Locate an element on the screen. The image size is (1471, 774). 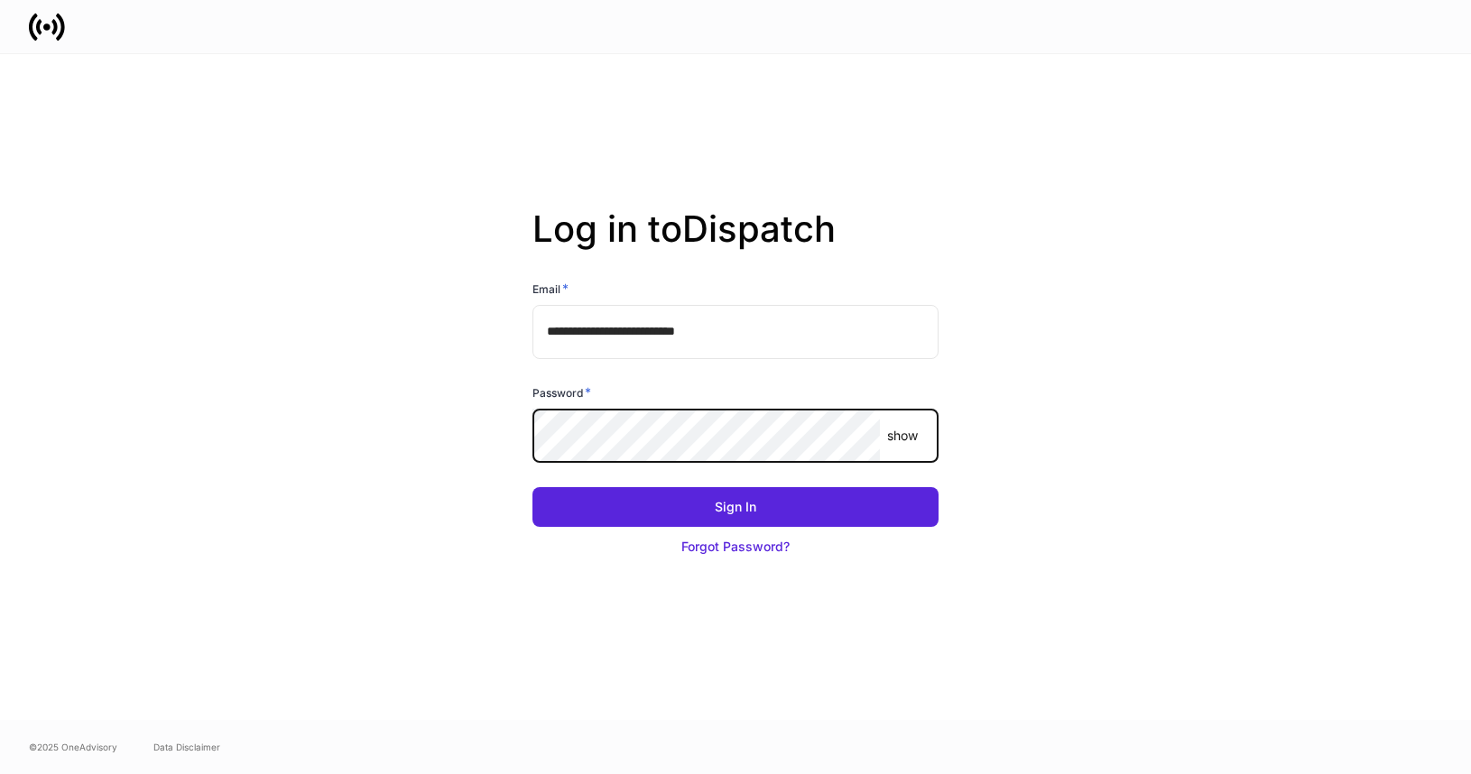
p: show is located at coordinates (902, 436).